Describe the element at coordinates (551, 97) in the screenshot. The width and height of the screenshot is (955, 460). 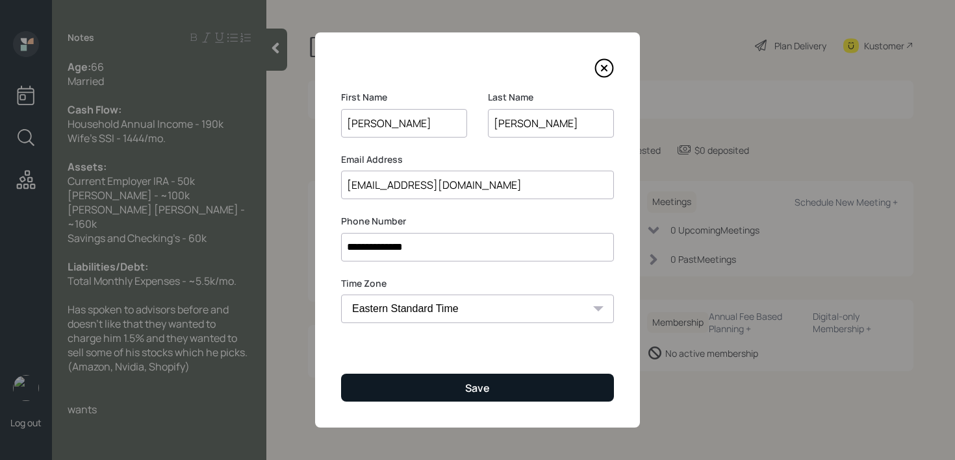
I see `label: Last Name` at that location.